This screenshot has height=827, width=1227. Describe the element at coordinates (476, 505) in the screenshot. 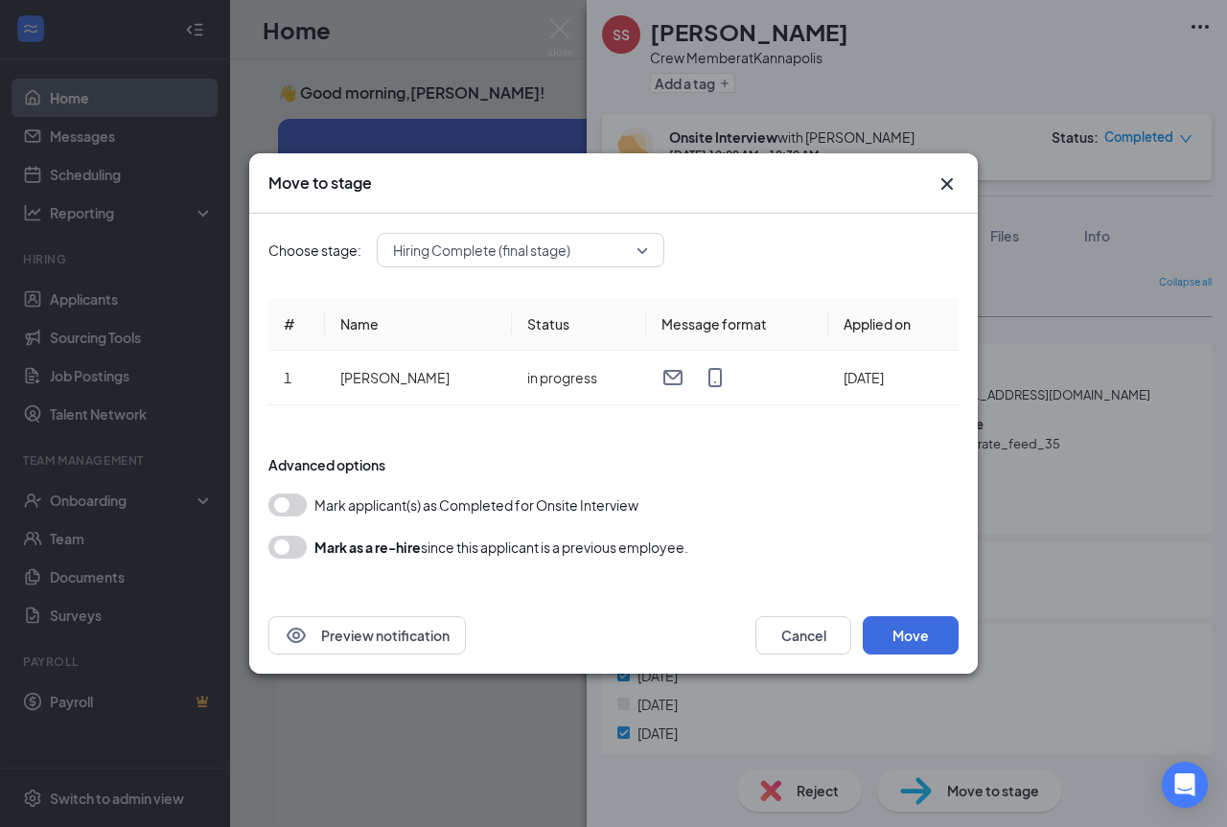

I see `span: Mark applicant(s) as Completed for Onsite Interview` at that location.